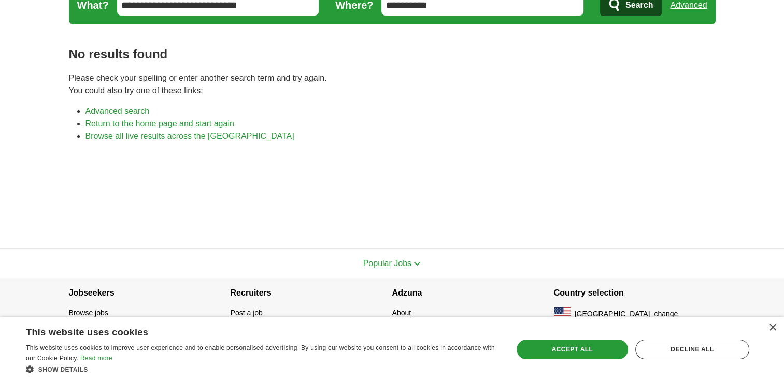 The image size is (784, 382). Describe the element at coordinates (89, 313) in the screenshot. I see `a: Browse jobs` at that location.